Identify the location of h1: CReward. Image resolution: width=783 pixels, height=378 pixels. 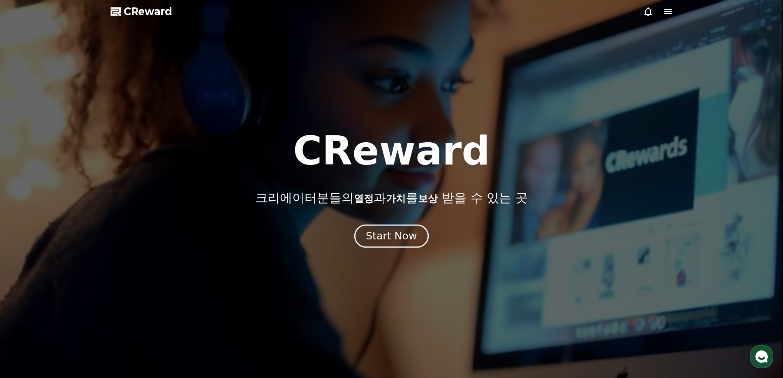
(391, 151).